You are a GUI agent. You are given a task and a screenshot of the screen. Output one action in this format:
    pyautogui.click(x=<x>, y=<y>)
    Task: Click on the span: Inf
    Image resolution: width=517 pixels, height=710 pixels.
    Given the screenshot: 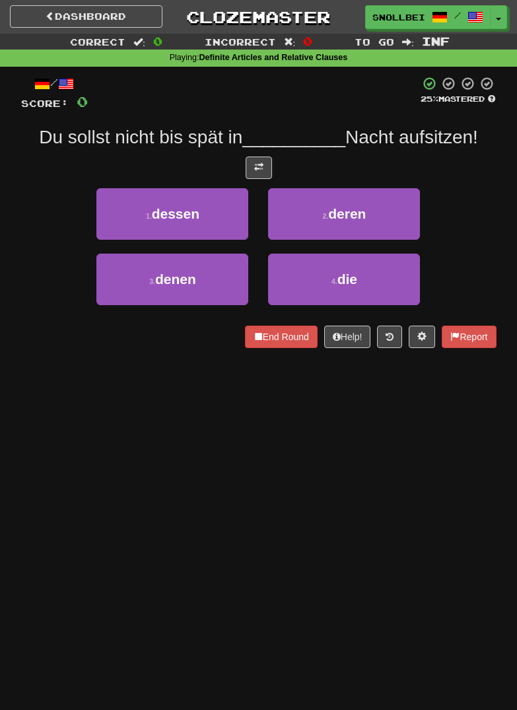 What is the action you would take?
    pyautogui.click(x=436, y=41)
    